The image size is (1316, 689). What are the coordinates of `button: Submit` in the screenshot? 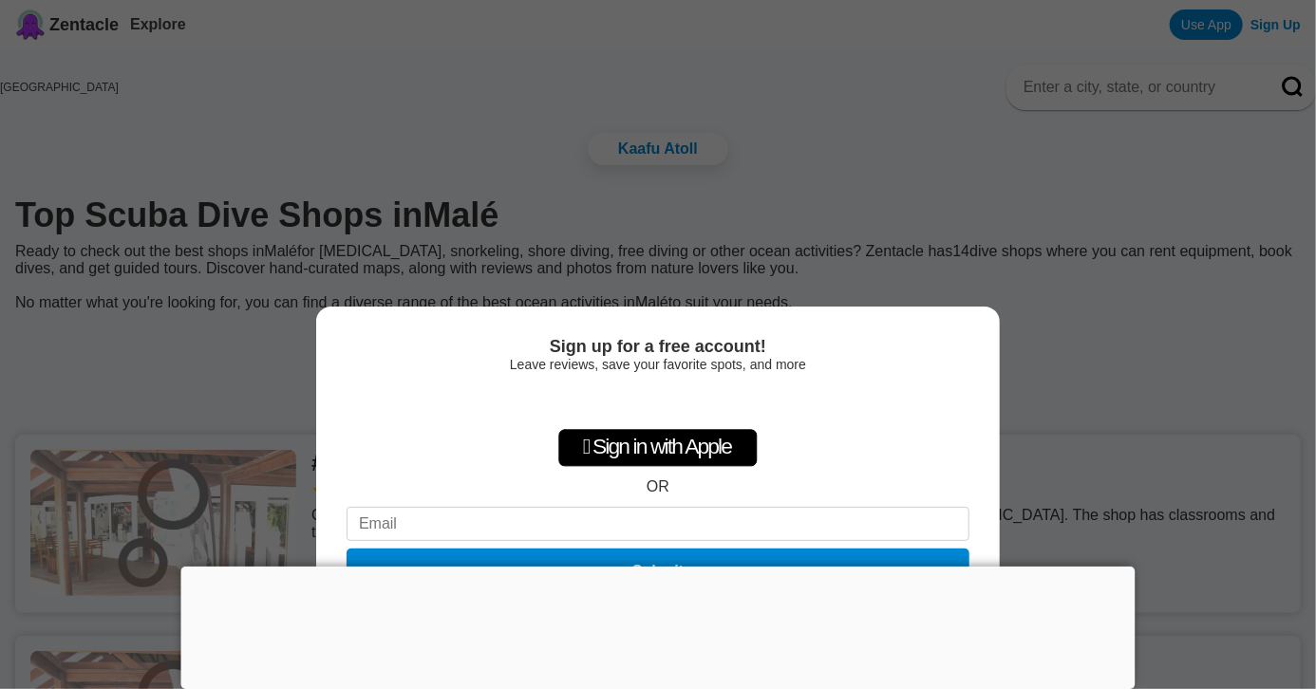 It's located at (658, 572).